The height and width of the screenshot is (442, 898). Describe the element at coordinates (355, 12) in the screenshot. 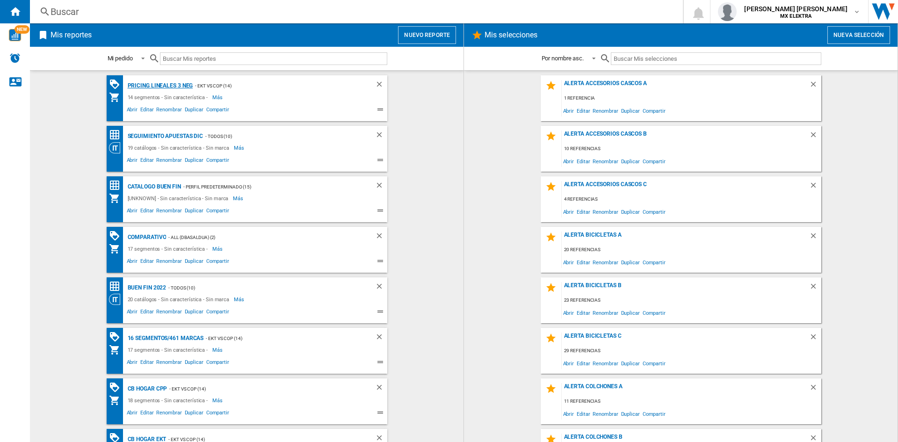

I see `div: Buscar` at that location.